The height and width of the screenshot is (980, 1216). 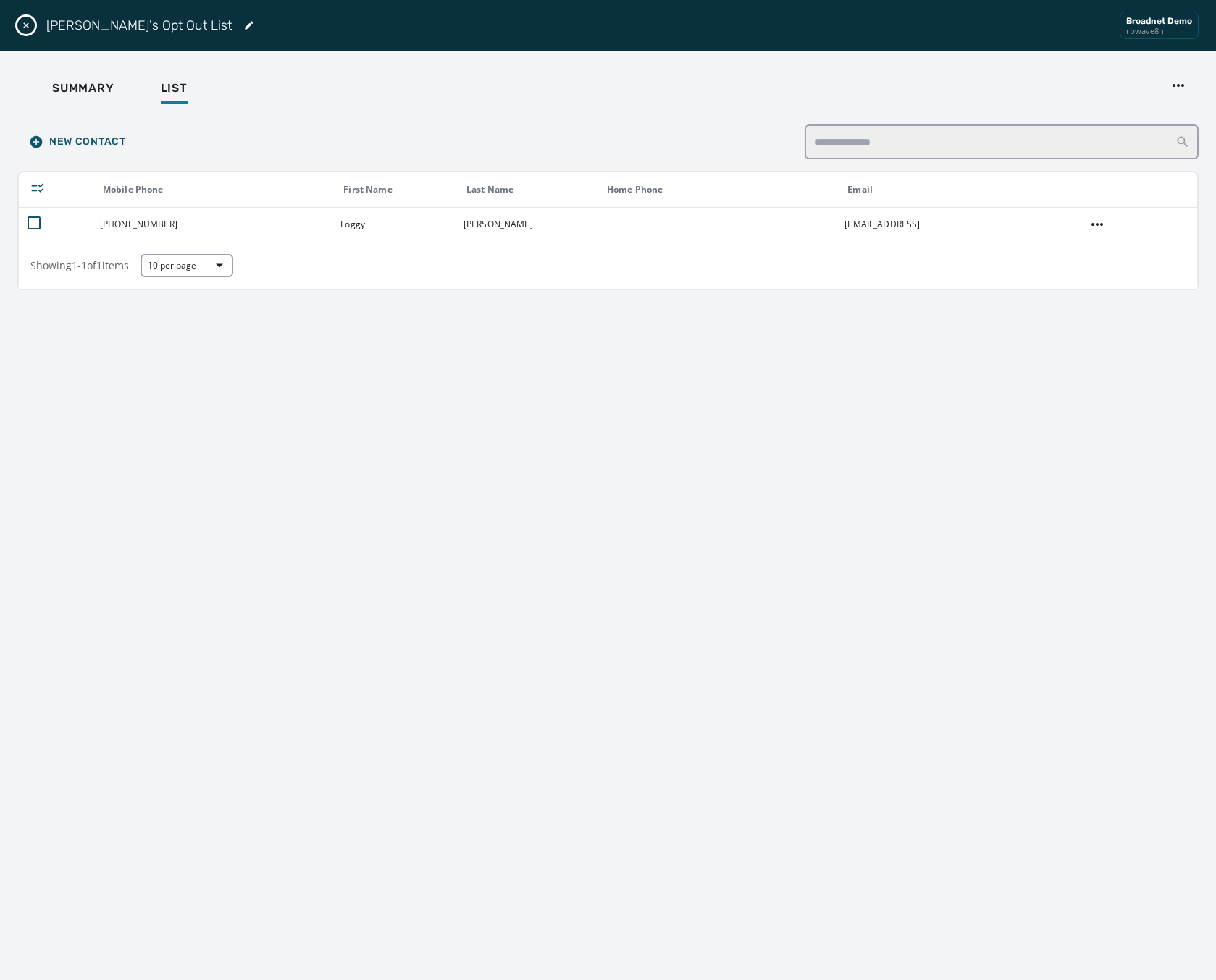 I want to click on div: Email, so click(x=961, y=190).